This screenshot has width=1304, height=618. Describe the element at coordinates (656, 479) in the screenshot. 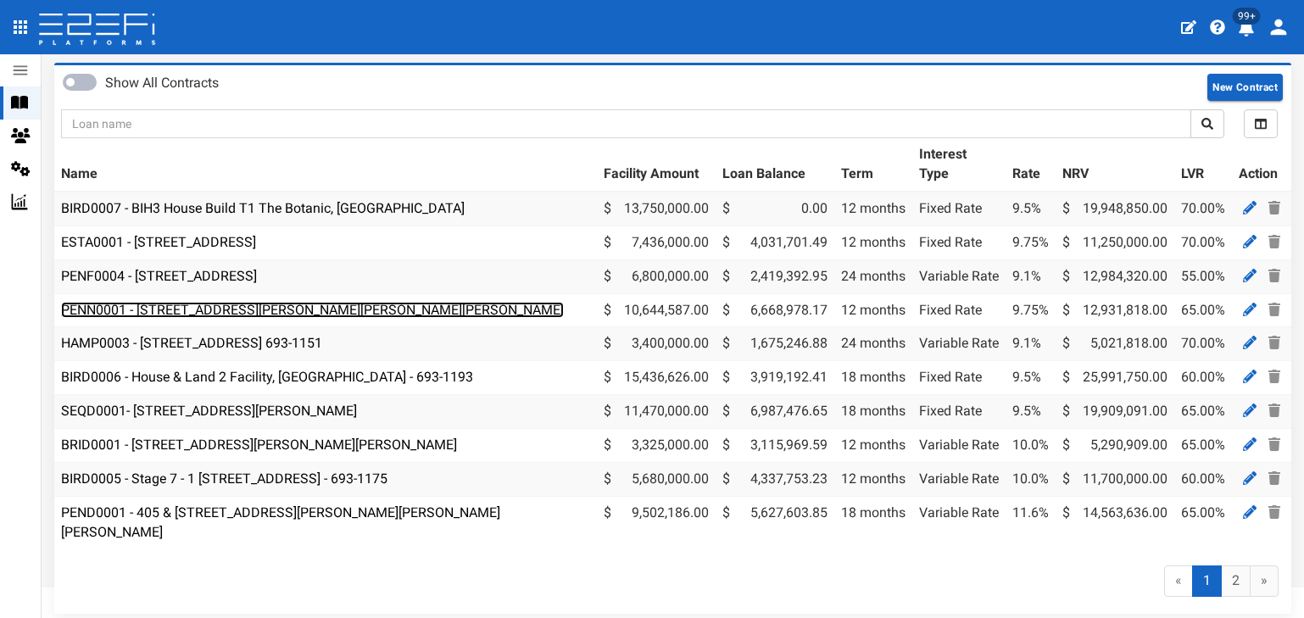

I see `td: 5,680,000.00` at that location.